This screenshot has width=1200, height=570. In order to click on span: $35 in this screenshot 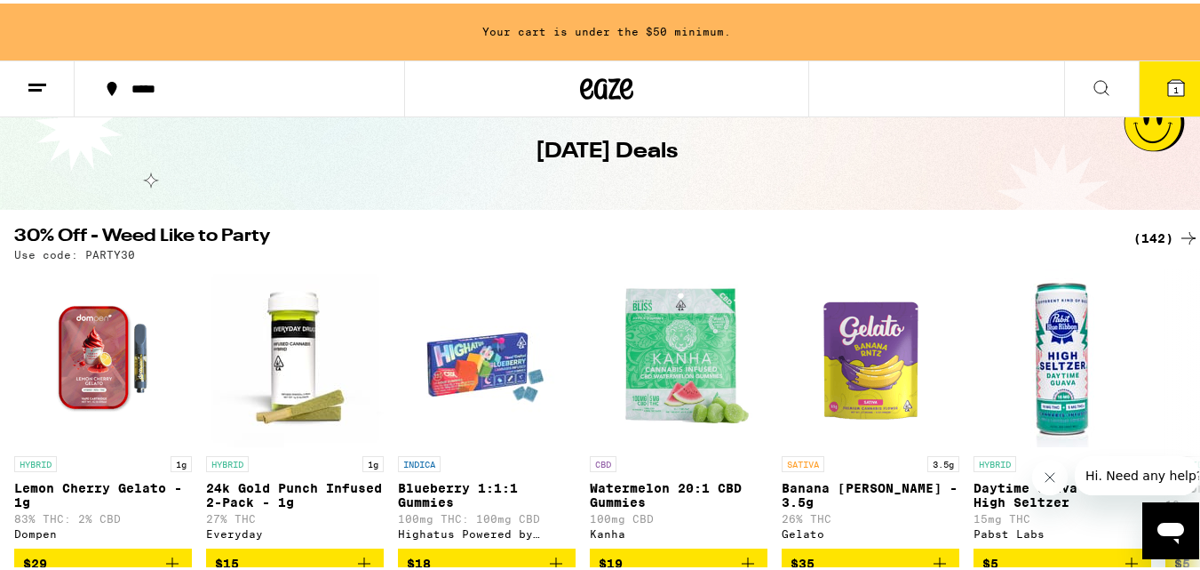, I will do `click(802, 560)`.